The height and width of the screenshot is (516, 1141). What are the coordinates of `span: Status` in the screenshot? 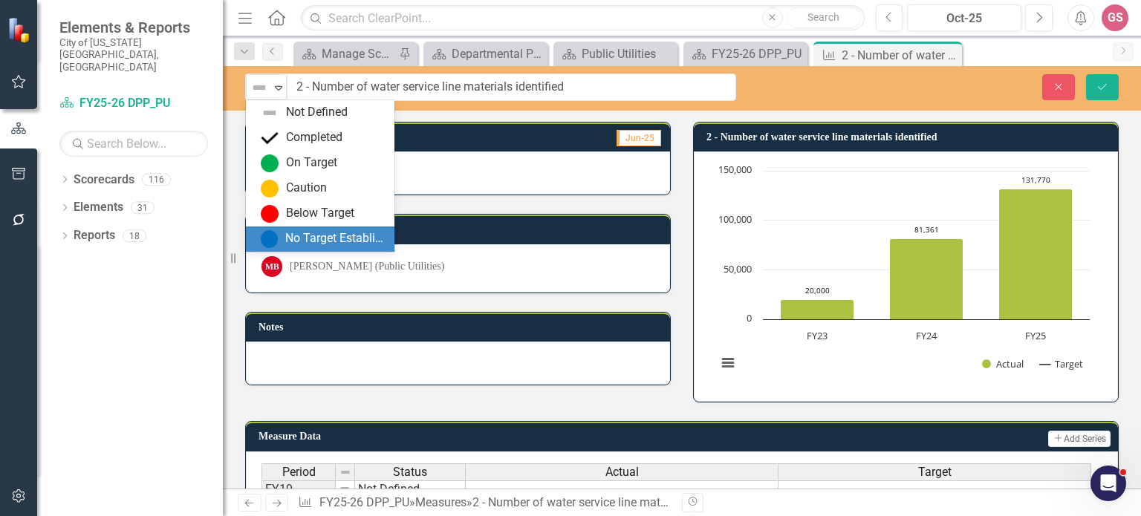 It's located at (410, 472).